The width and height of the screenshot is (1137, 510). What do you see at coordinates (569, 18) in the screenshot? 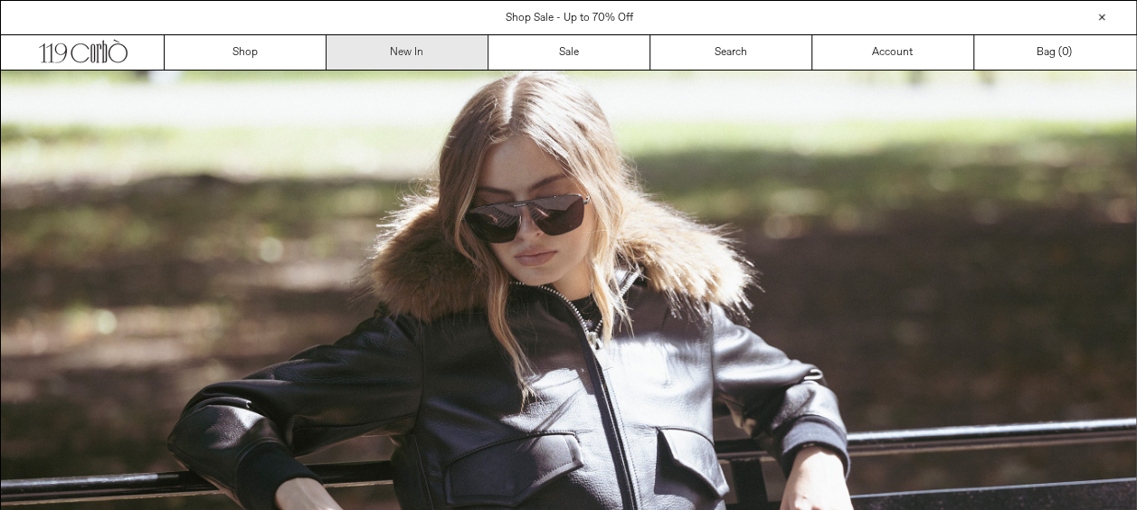
I see `span: Shop Sale - Up to 70% Off` at bounding box center [569, 18].